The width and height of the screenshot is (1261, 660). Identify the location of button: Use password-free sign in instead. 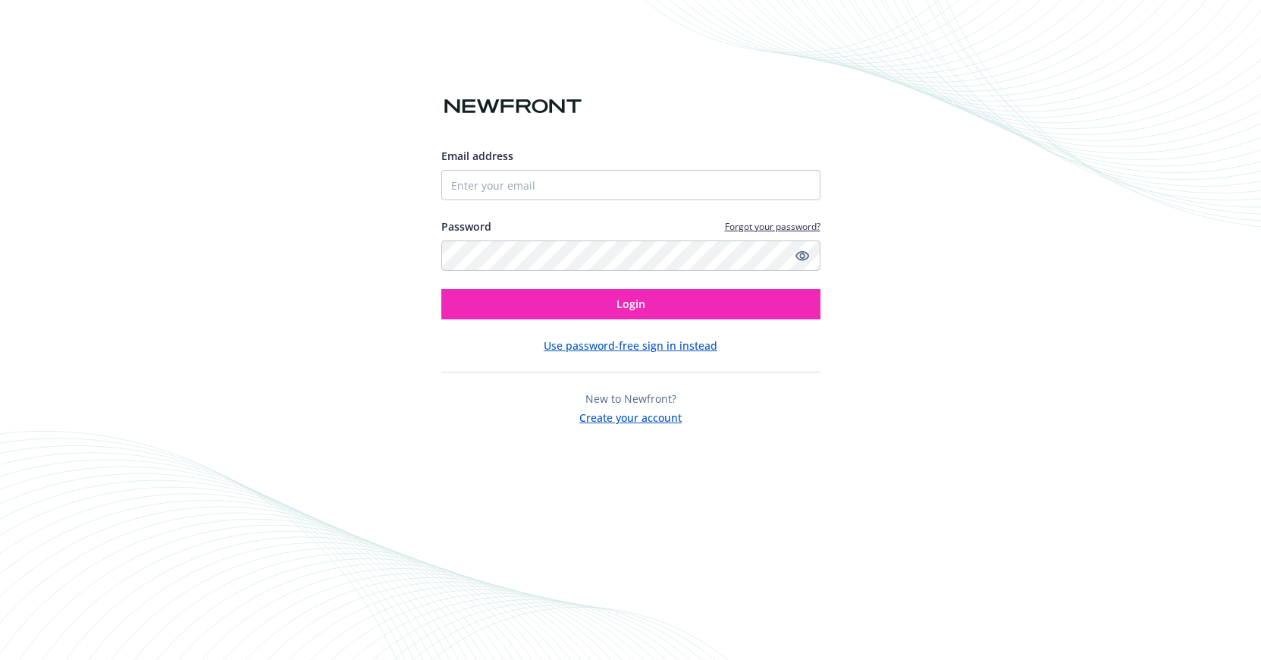
(630, 345).